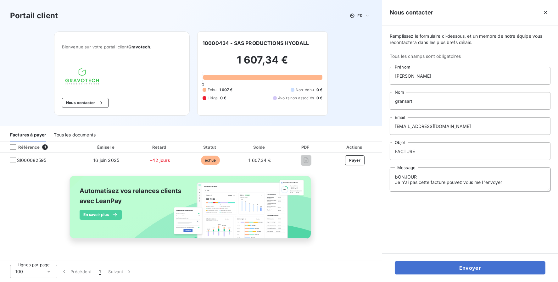  What do you see at coordinates (76, 272) in the screenshot?
I see `button: Précédent` at bounding box center [76, 272].